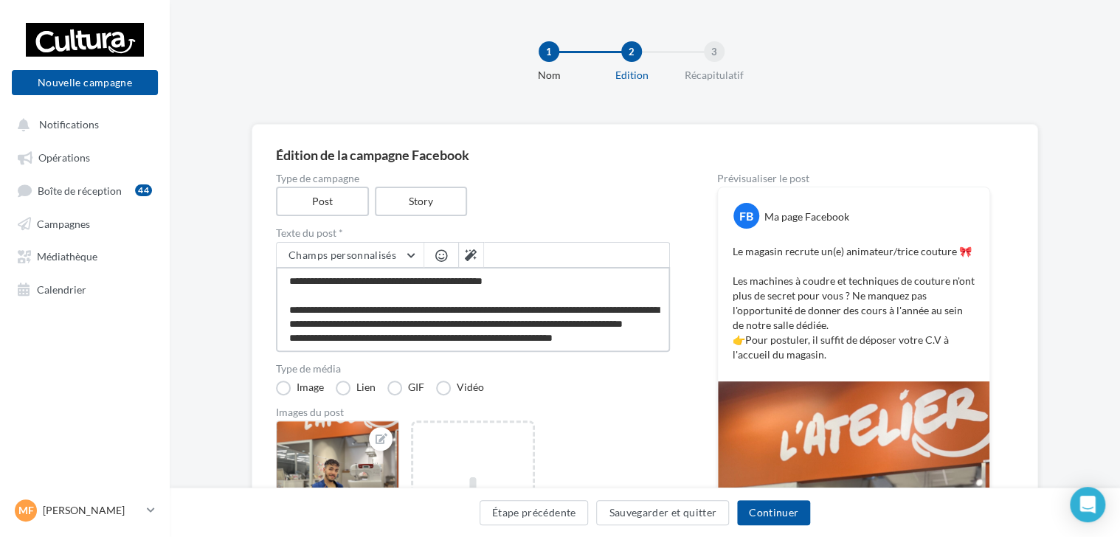 This screenshot has height=537, width=1120. I want to click on div: 1, so click(549, 52).